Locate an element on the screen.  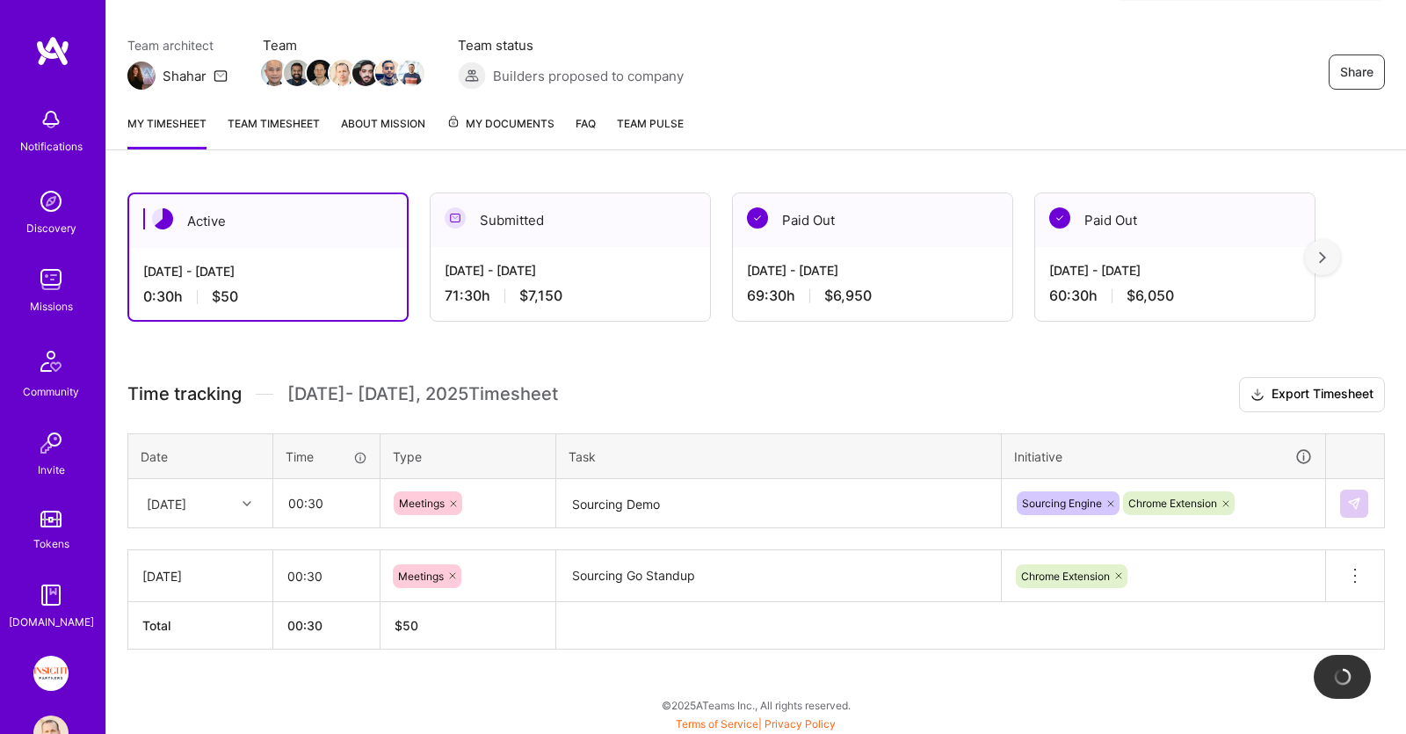
th: Total is located at coordinates (200, 626).